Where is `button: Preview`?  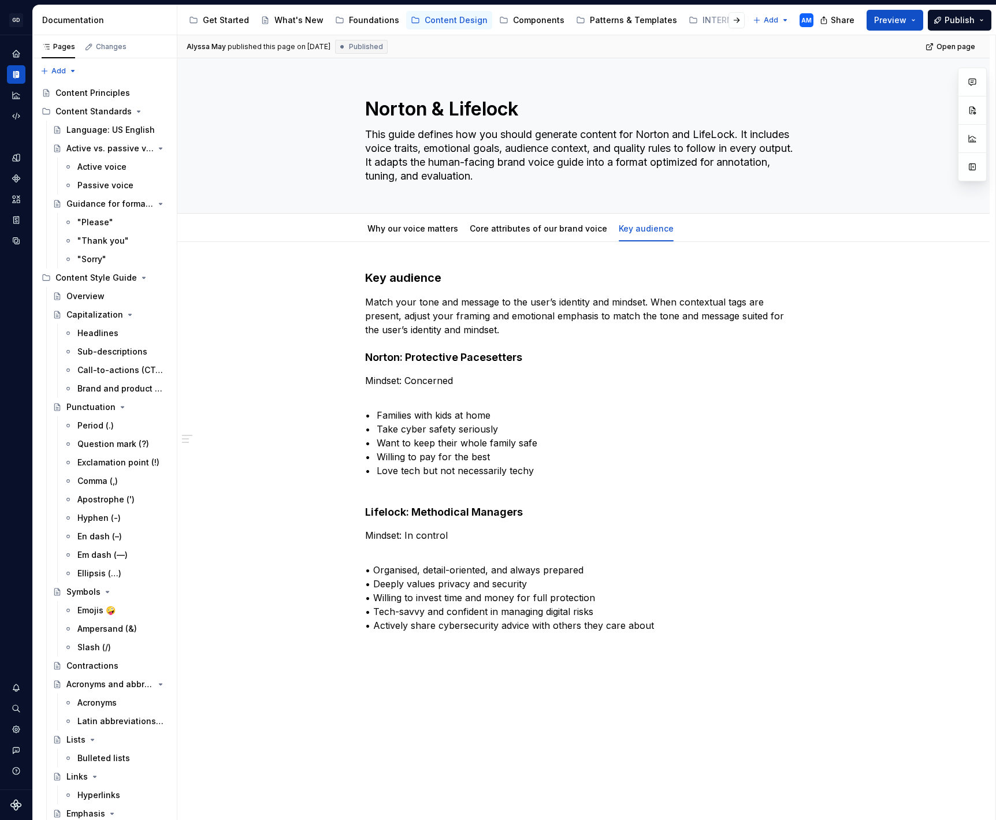
button: Preview is located at coordinates (895, 20).